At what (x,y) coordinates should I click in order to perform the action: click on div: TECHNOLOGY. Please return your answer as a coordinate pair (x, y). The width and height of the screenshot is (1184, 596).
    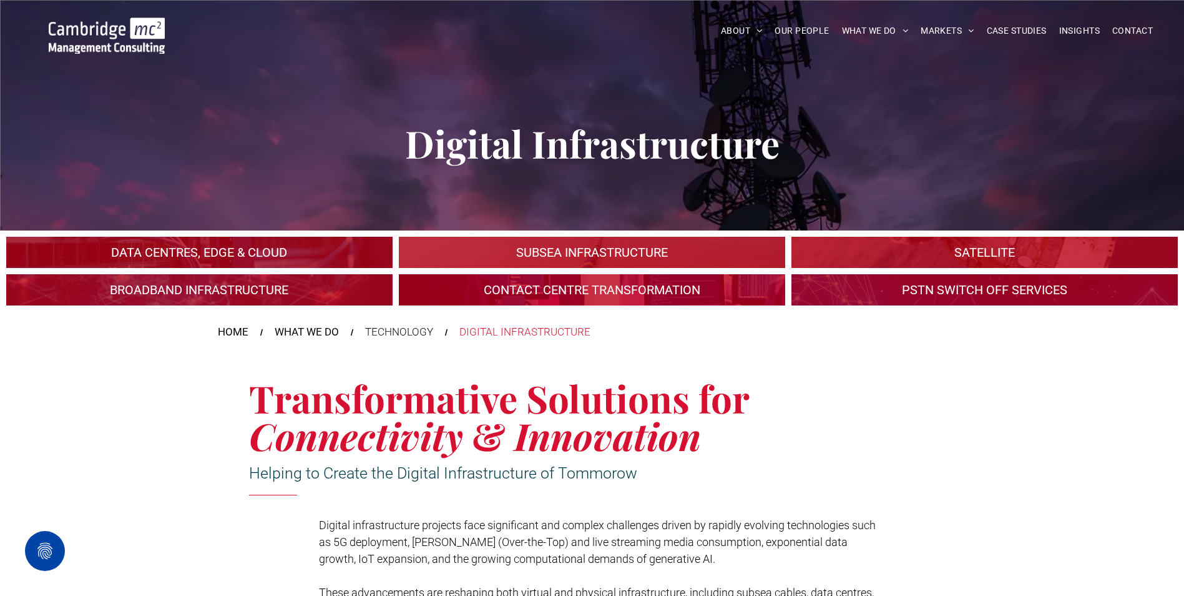
    Looking at the image, I should click on (399, 332).